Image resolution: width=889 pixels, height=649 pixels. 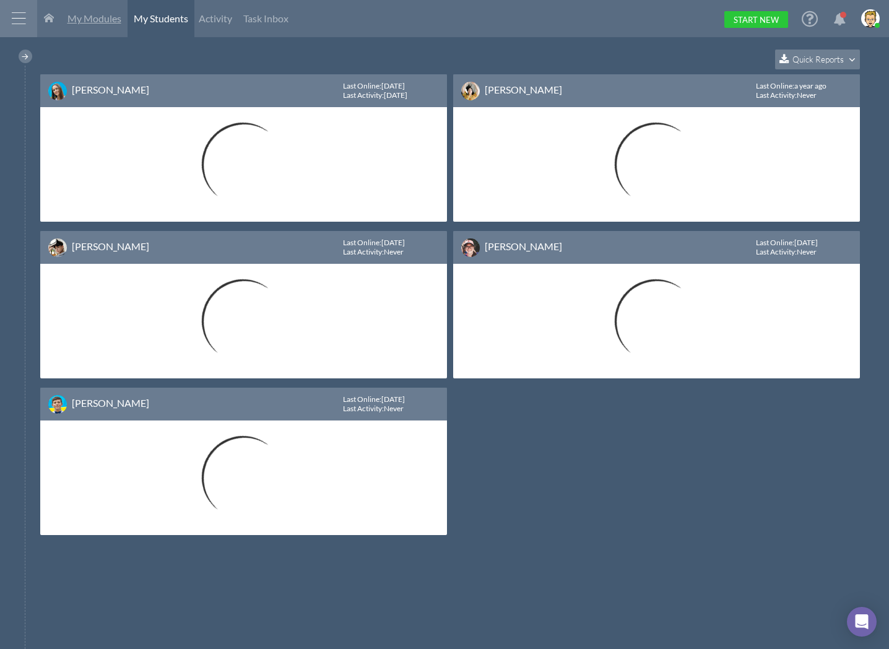 I want to click on a: Start New, so click(x=756, y=19).